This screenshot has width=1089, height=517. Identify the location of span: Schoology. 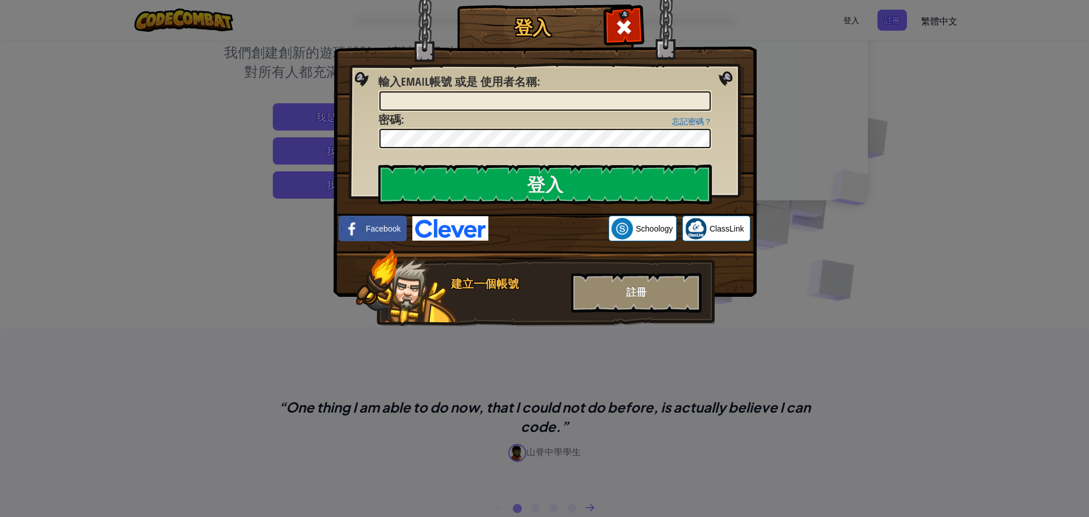
(654, 229).